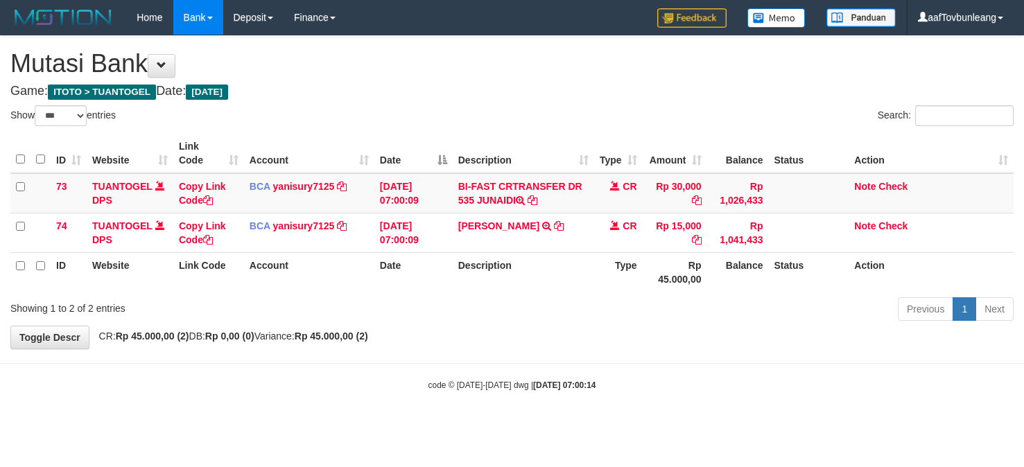 The height and width of the screenshot is (467, 1024). I want to click on a: Copy BI-FAST CRTRANSFER DR 535 JUNAIDI to clipboard, so click(533, 200).